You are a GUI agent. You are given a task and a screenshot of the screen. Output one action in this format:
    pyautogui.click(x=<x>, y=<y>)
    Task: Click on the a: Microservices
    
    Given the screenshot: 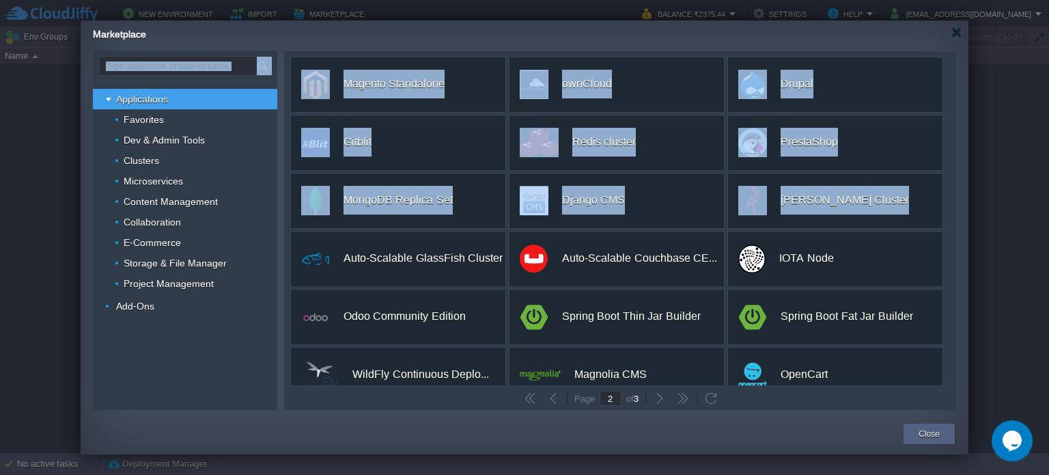 What is the action you would take?
    pyautogui.click(x=154, y=181)
    